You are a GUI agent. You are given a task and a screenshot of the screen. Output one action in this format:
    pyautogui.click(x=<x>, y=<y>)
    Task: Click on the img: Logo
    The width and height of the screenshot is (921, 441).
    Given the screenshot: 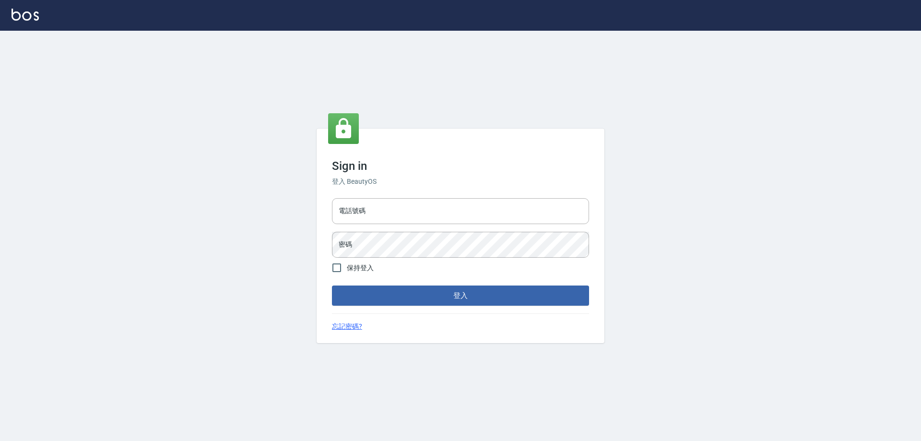 What is the action you would take?
    pyautogui.click(x=25, y=14)
    